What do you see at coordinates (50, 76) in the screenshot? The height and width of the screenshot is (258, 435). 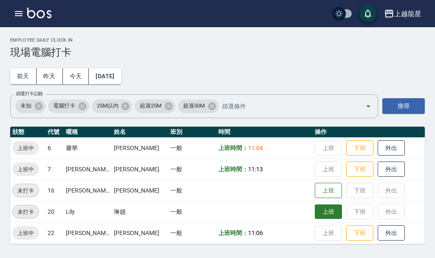 I see `button: 昨天` at bounding box center [50, 76].